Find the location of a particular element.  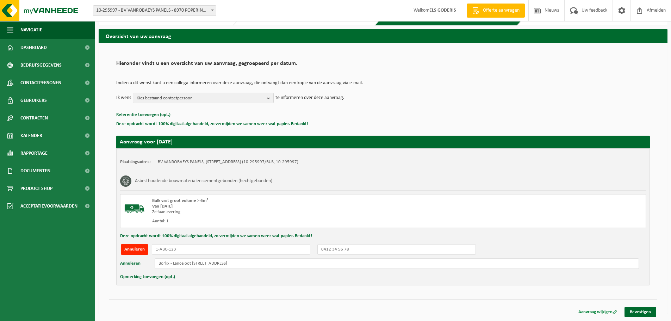

span: Bedrijfsgegevens is located at coordinates (41, 65).